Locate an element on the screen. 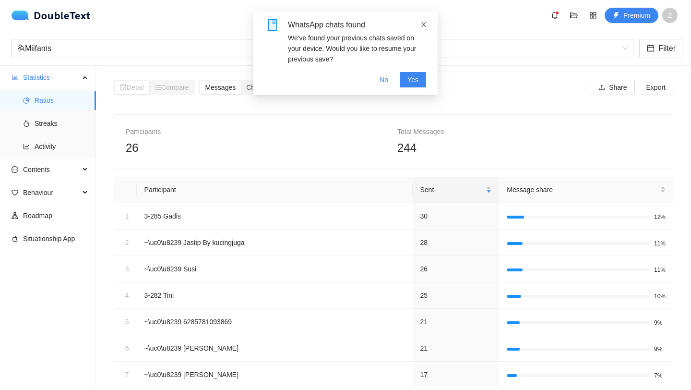  td: ~\uc0\u8239 Susi is located at coordinates (274, 269).